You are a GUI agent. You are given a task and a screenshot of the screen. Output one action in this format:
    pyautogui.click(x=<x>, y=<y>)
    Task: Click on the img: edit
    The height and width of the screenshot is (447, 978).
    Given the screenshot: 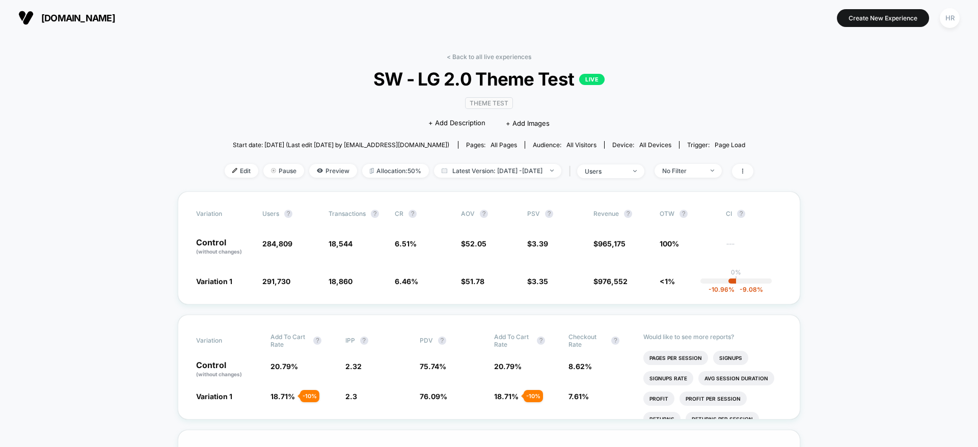 What is the action you would take?
    pyautogui.click(x=235, y=171)
    